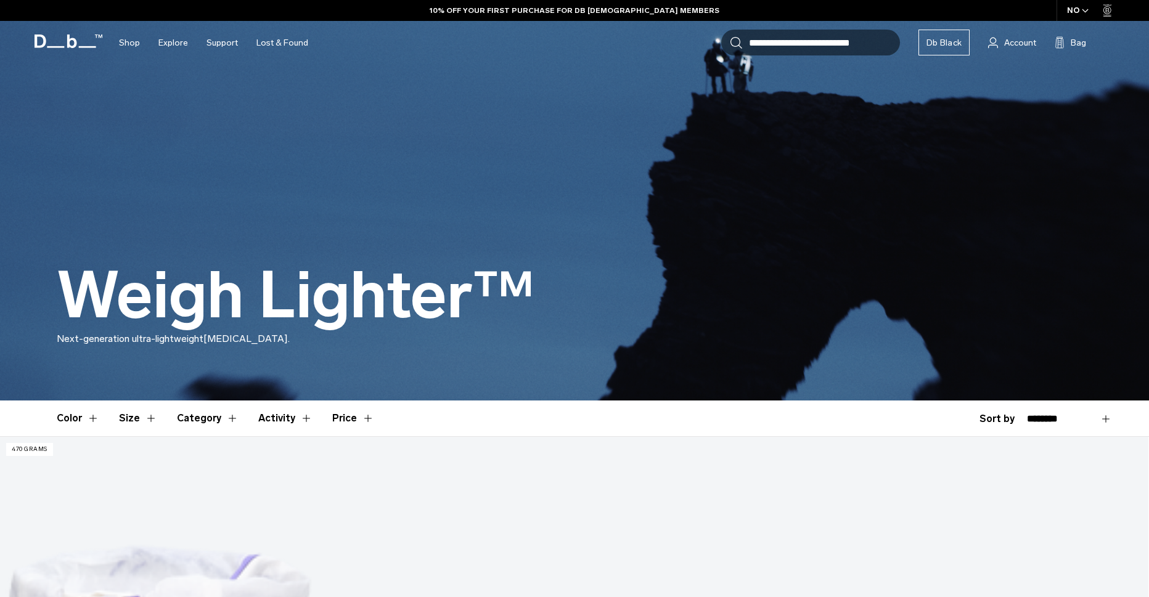 Image resolution: width=1149 pixels, height=597 pixels. Describe the element at coordinates (1070, 43) in the screenshot. I see `button: Bag` at that location.